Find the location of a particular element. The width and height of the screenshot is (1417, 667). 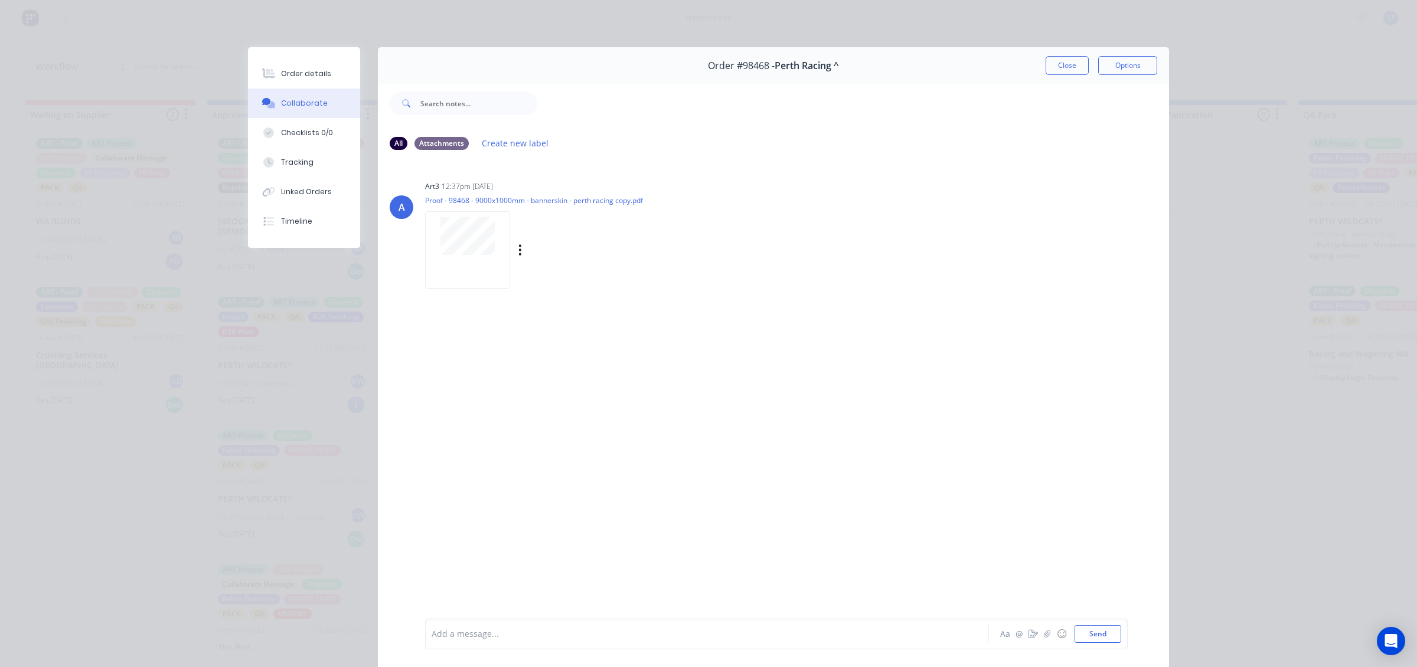

p: Proof - 98468 - 9000x1000mm - bannerskin - perth racing copy.pdf is located at coordinates (534, 200).